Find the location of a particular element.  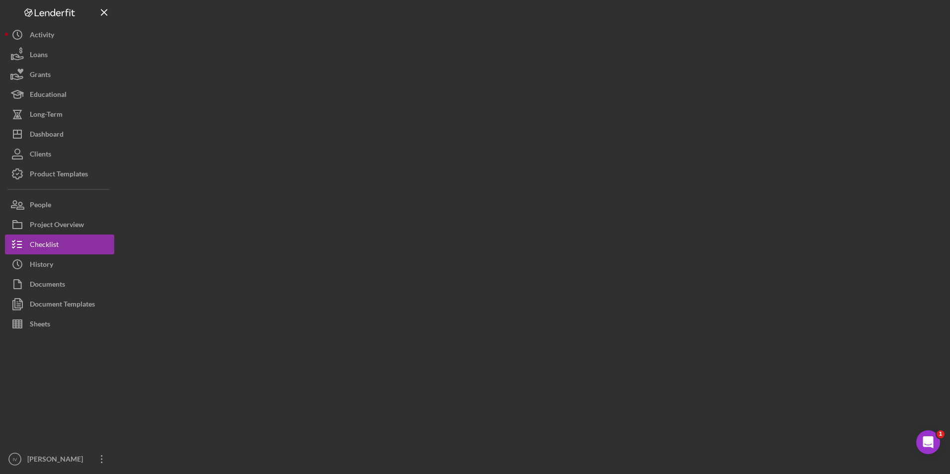

a: Document Templates is located at coordinates (60, 304).